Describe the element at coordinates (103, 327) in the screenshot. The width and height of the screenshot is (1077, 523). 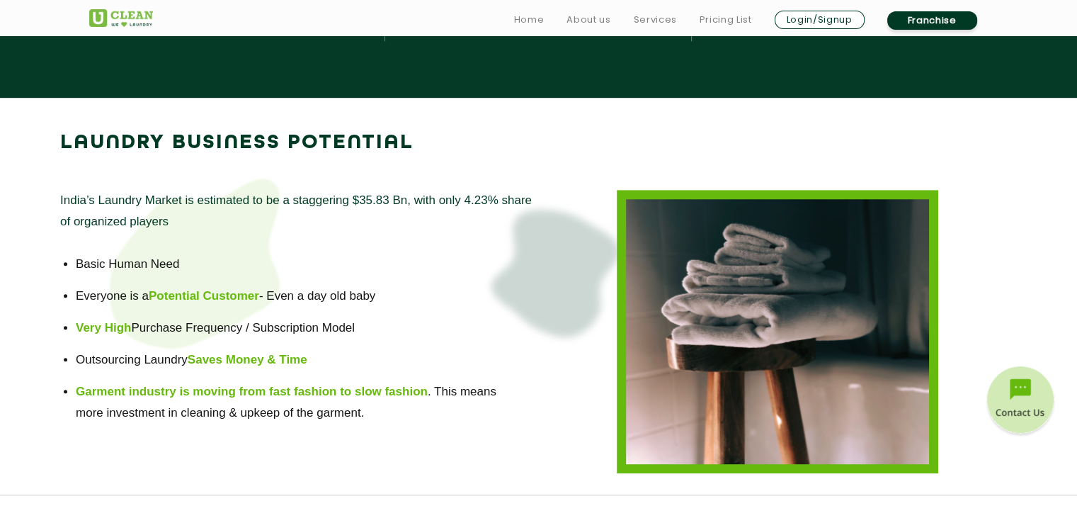
I see `b: Very High` at that location.